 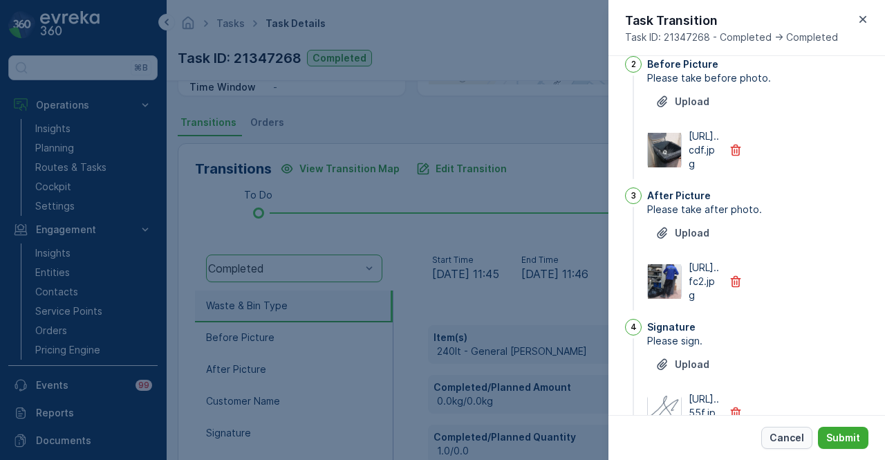 What do you see at coordinates (787, 438) in the screenshot?
I see `p: Cancel` at bounding box center [787, 438].